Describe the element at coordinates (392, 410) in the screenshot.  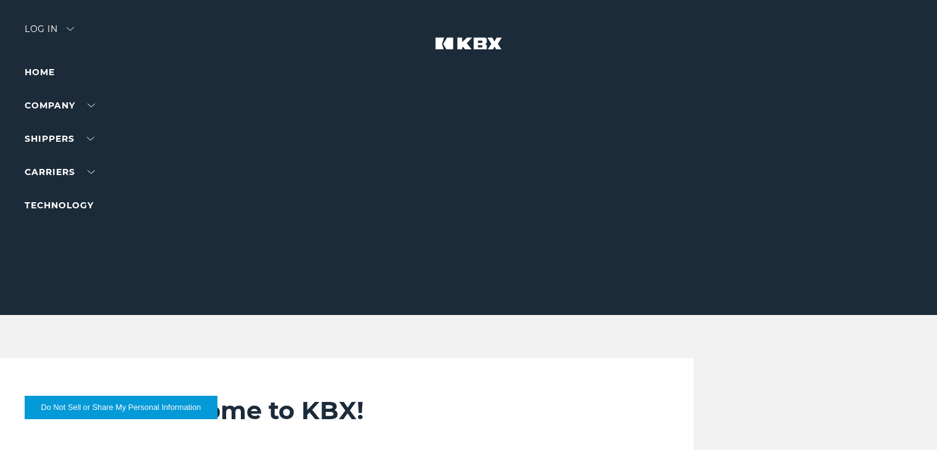
I see `h2: Welcome to KBX!` at that location.